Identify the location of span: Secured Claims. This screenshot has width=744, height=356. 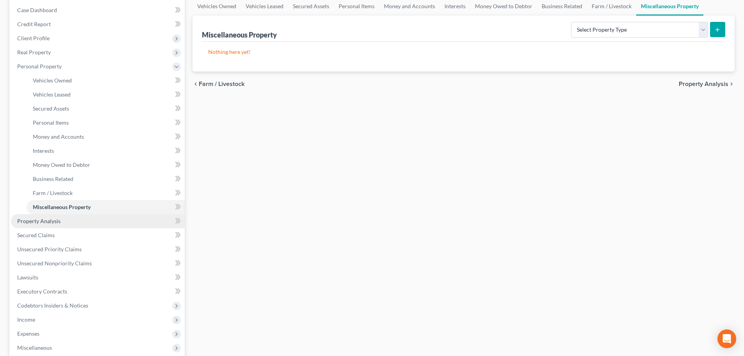
(36, 235).